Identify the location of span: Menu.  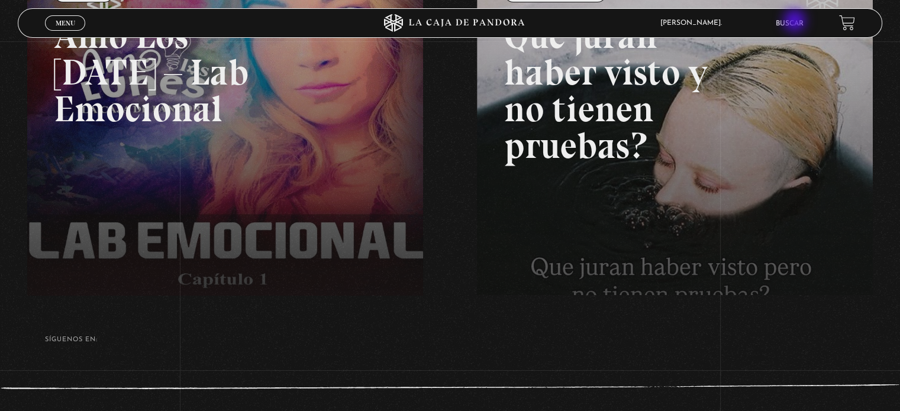
(65, 23).